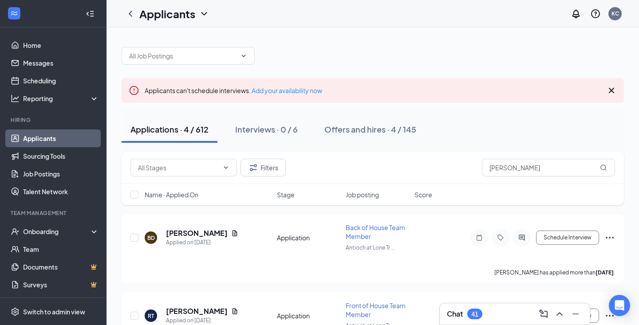  Describe the element at coordinates (151, 316) in the screenshot. I see `div: RT` at that location.